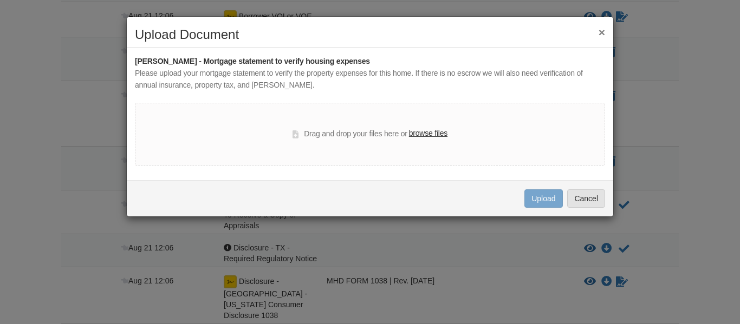 This screenshot has width=740, height=324. I want to click on button: Upload, so click(543, 199).